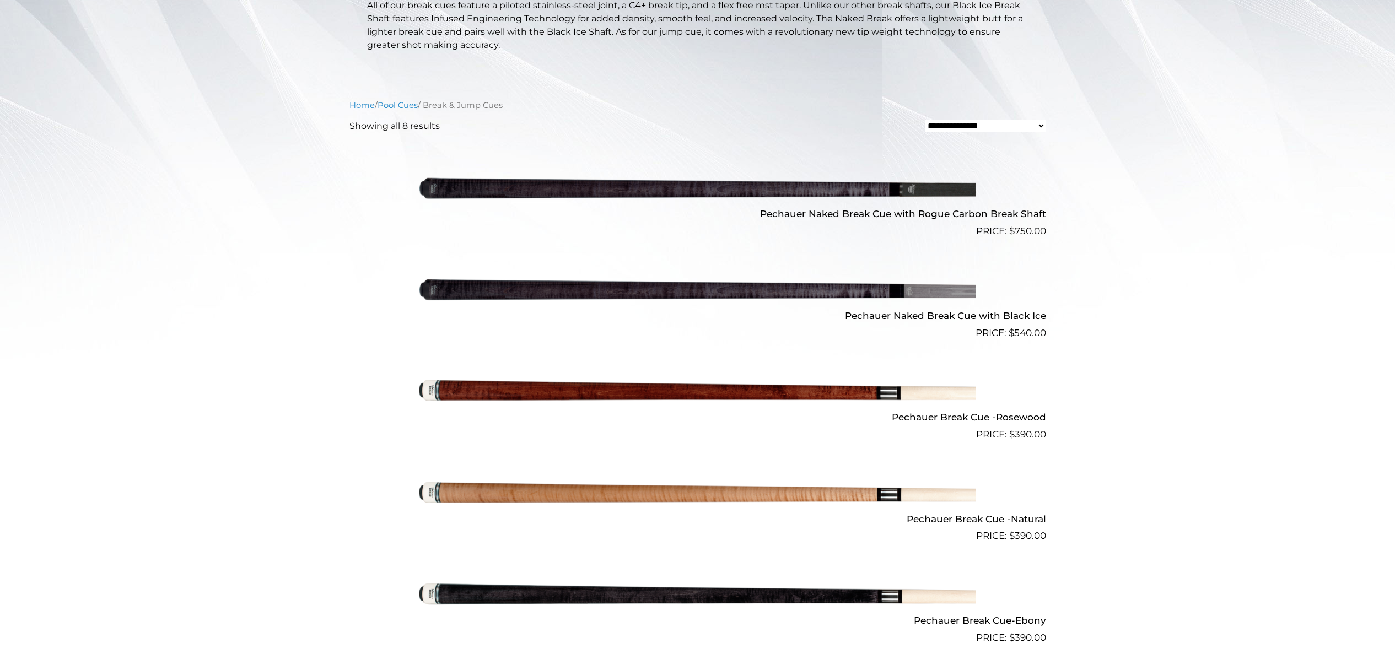 The width and height of the screenshot is (1395, 670). What do you see at coordinates (362, 105) in the screenshot?
I see `a: Home` at bounding box center [362, 105].